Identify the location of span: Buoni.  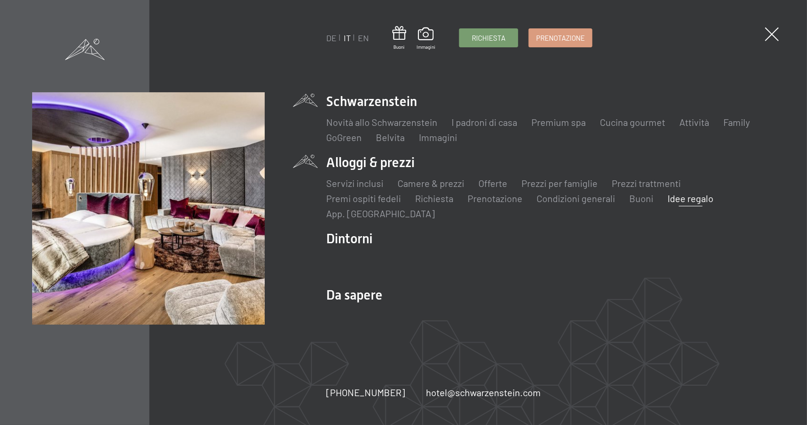
(399, 47).